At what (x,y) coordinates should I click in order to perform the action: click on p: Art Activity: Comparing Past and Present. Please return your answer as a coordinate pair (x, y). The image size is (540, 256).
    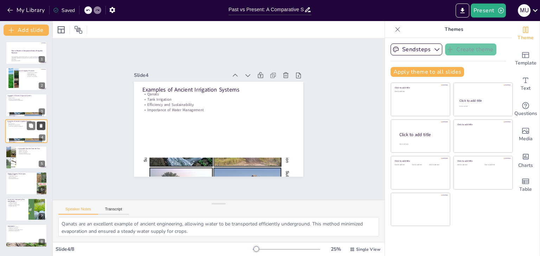
    Looking at the image, I should click on (17, 201).